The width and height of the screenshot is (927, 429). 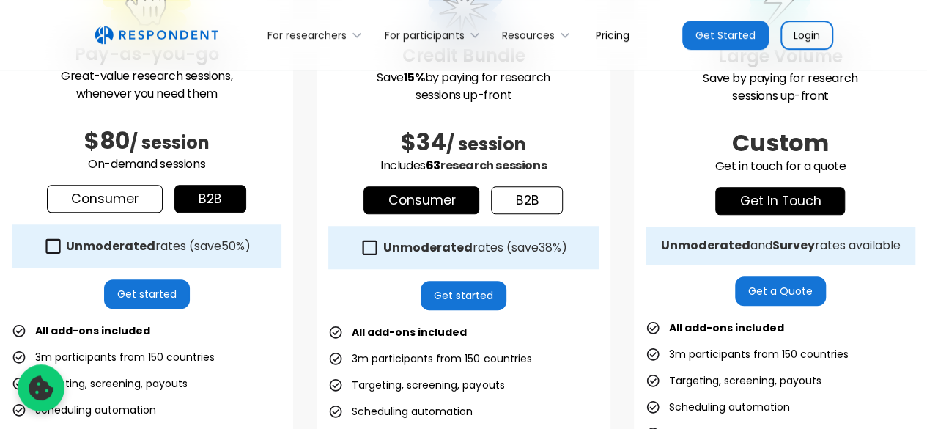 What do you see at coordinates (780, 142) in the screenshot?
I see `span: Custom` at bounding box center [780, 142].